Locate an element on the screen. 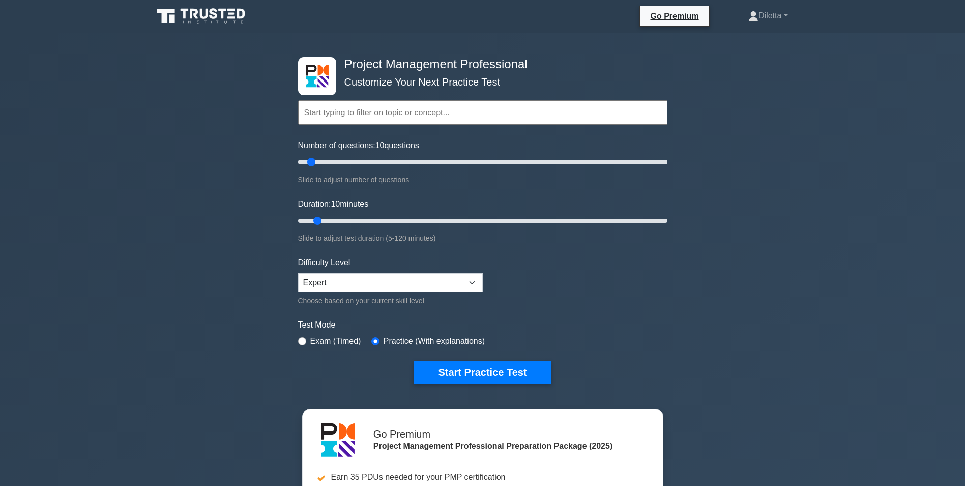 Image resolution: width=965 pixels, height=486 pixels. a: Go Premium is located at coordinates (674, 16).